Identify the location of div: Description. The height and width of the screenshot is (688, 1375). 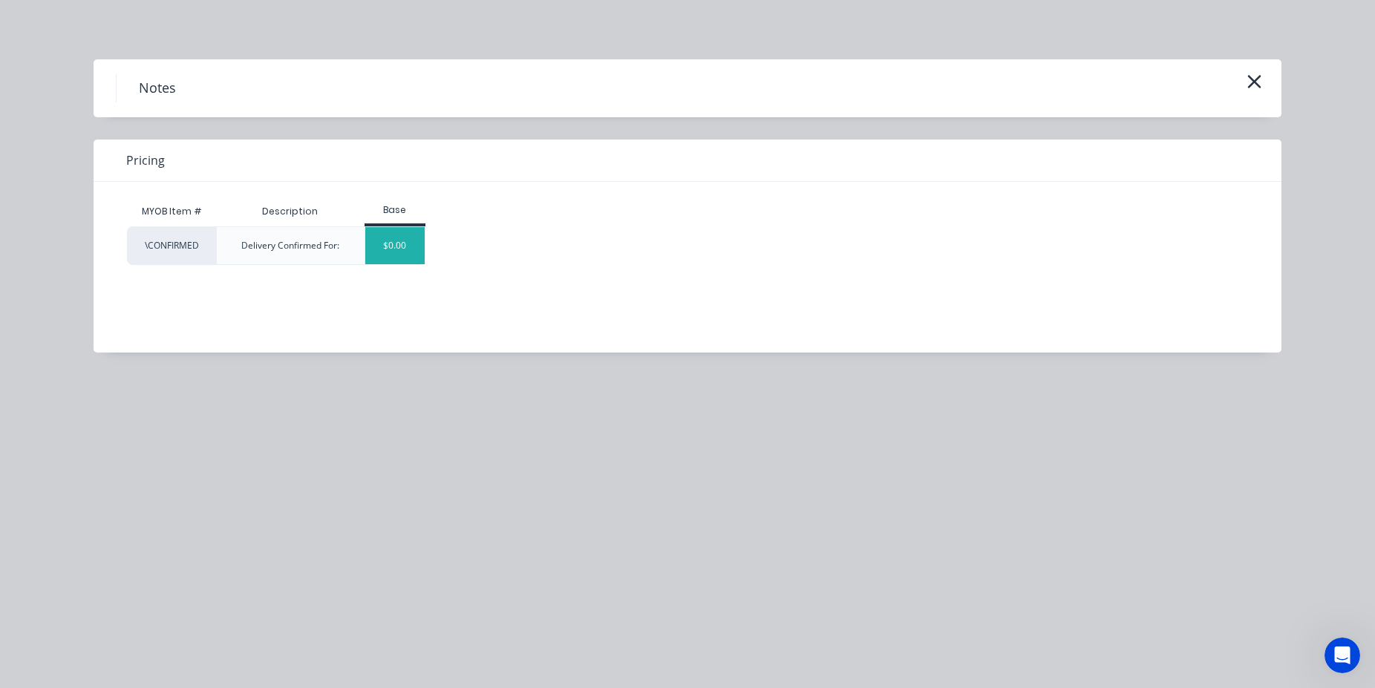
(290, 212).